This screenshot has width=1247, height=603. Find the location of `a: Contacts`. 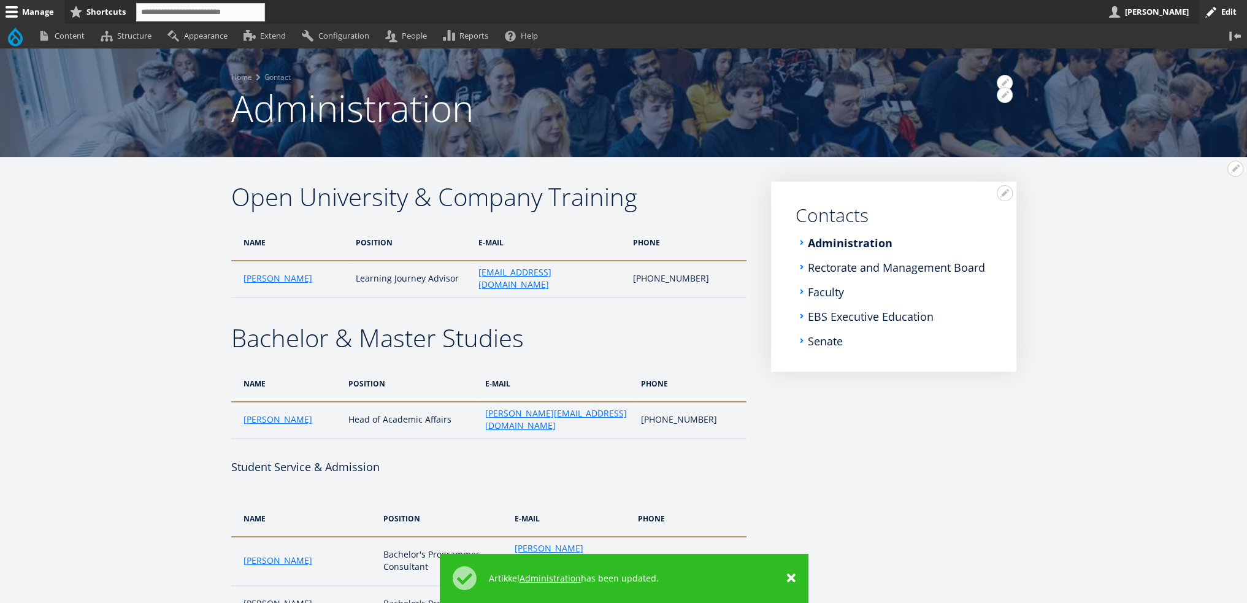

a: Contacts is located at coordinates (894, 215).